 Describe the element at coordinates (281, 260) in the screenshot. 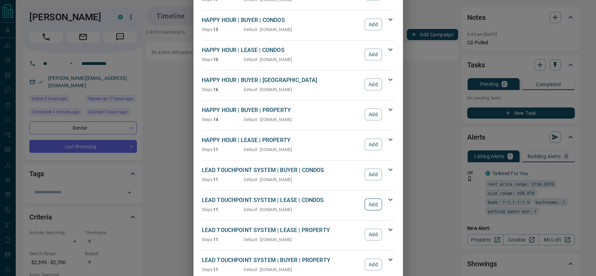

I see `p: LEAD TOUCHPOINT SYSTEM | BUYER | PROPERTY` at that location.